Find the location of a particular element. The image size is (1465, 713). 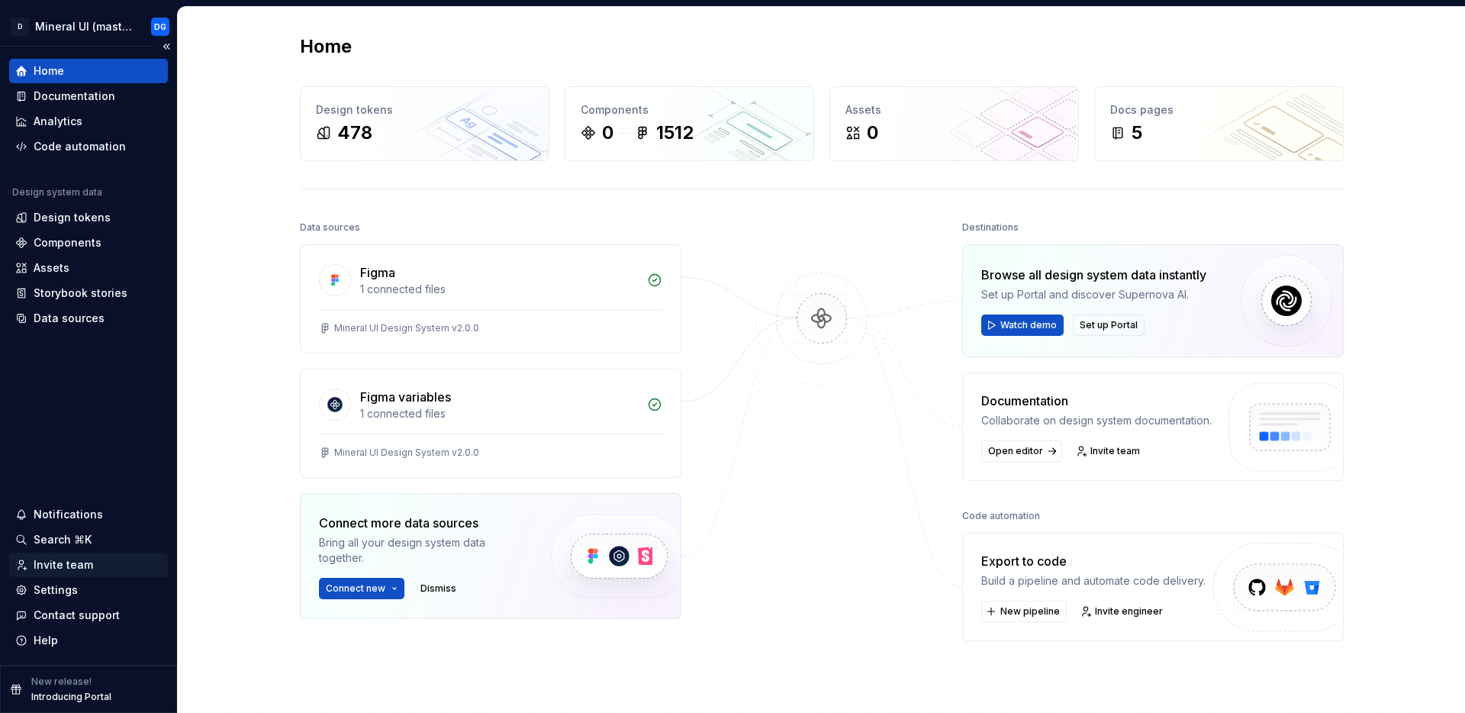

span: Invite engineer is located at coordinates (1129, 611).